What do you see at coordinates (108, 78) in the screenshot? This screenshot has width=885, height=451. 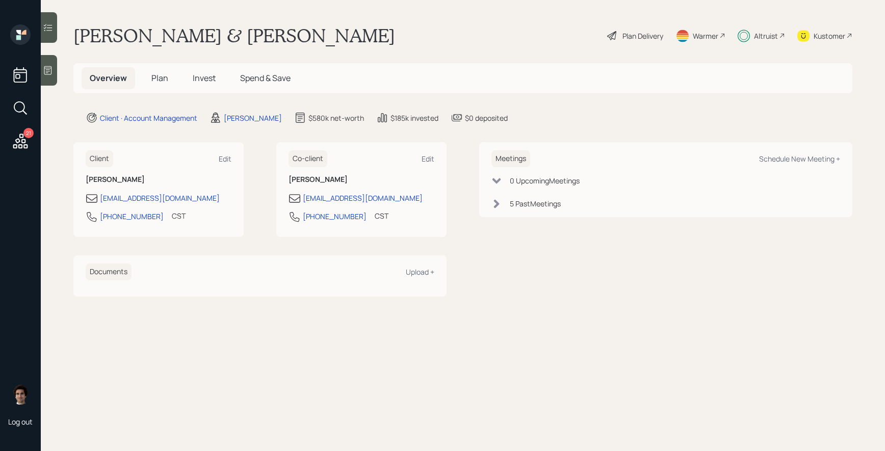 I see `span: Overview` at bounding box center [108, 78].